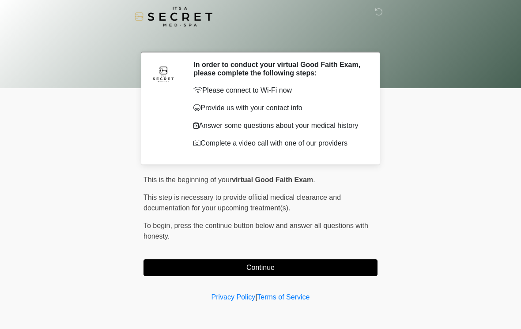 This screenshot has height=329, width=521. Describe the element at coordinates (163, 74) in the screenshot. I see `img: Agent Avatar` at that location.